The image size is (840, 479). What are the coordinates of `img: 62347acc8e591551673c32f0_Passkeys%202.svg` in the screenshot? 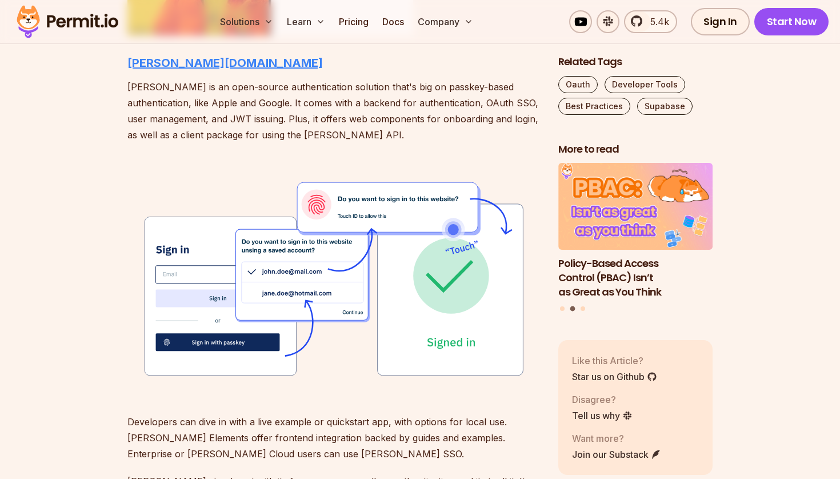 It's located at (334, 278).